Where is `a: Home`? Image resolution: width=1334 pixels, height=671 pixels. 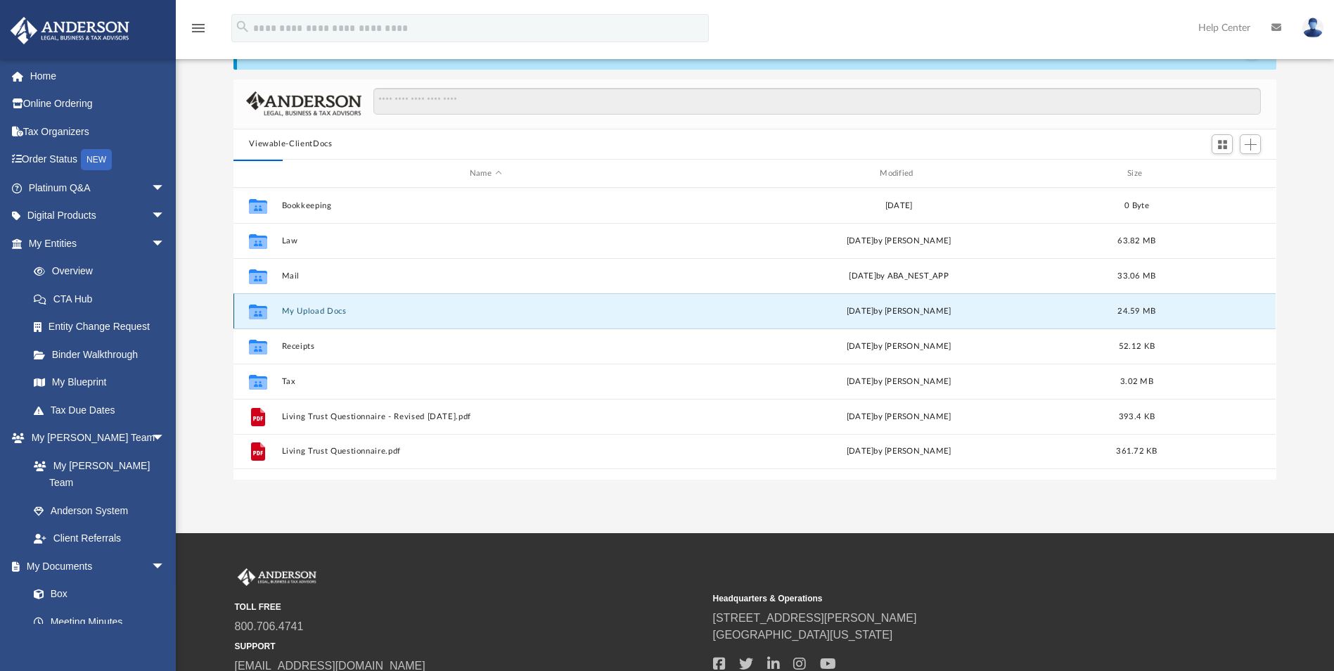
a: Home is located at coordinates (98, 76).